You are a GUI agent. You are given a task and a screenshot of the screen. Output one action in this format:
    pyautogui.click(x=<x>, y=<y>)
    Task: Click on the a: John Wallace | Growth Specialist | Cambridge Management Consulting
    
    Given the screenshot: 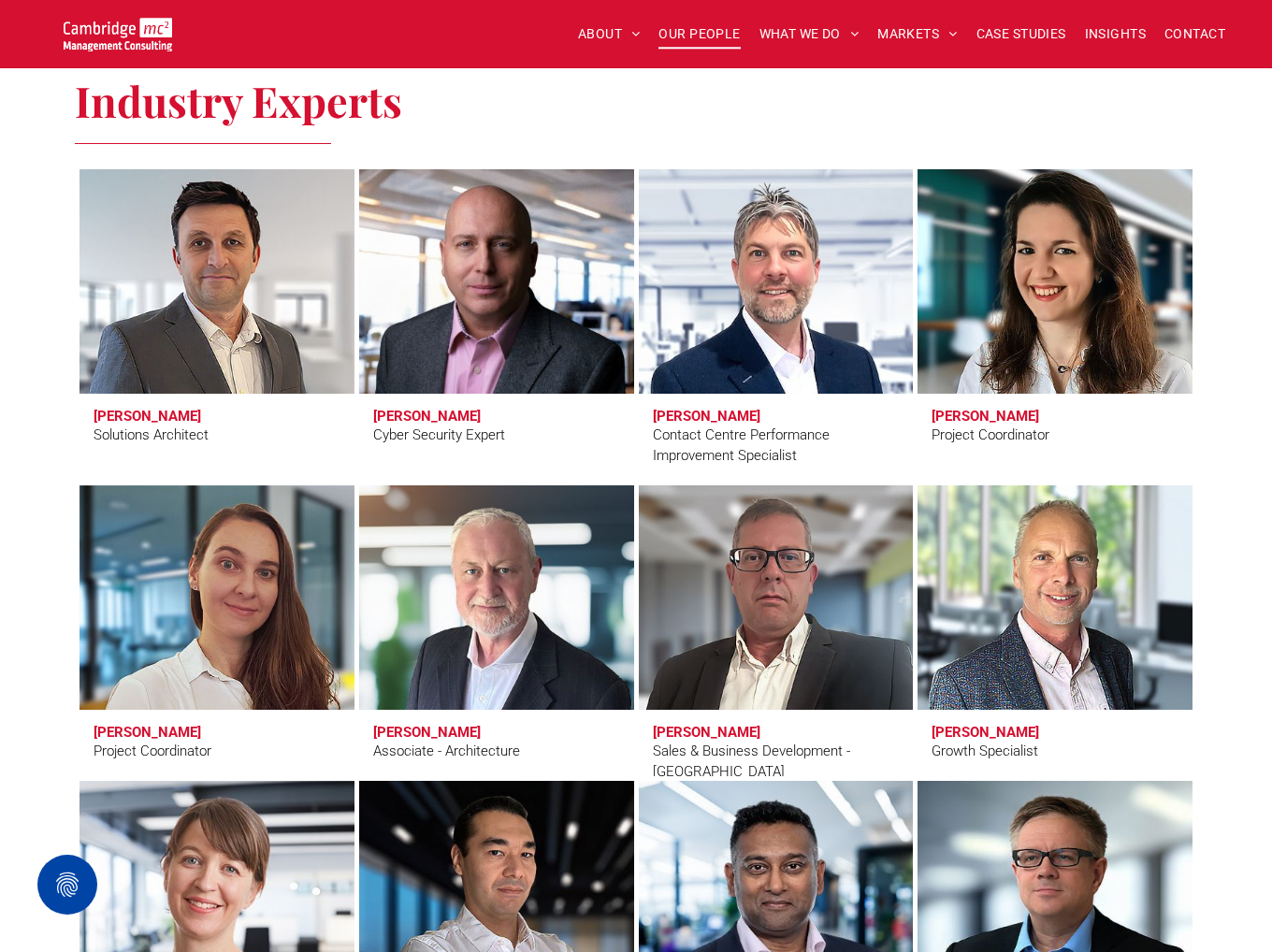 What is the action you would take?
    pyautogui.click(x=1055, y=598)
    